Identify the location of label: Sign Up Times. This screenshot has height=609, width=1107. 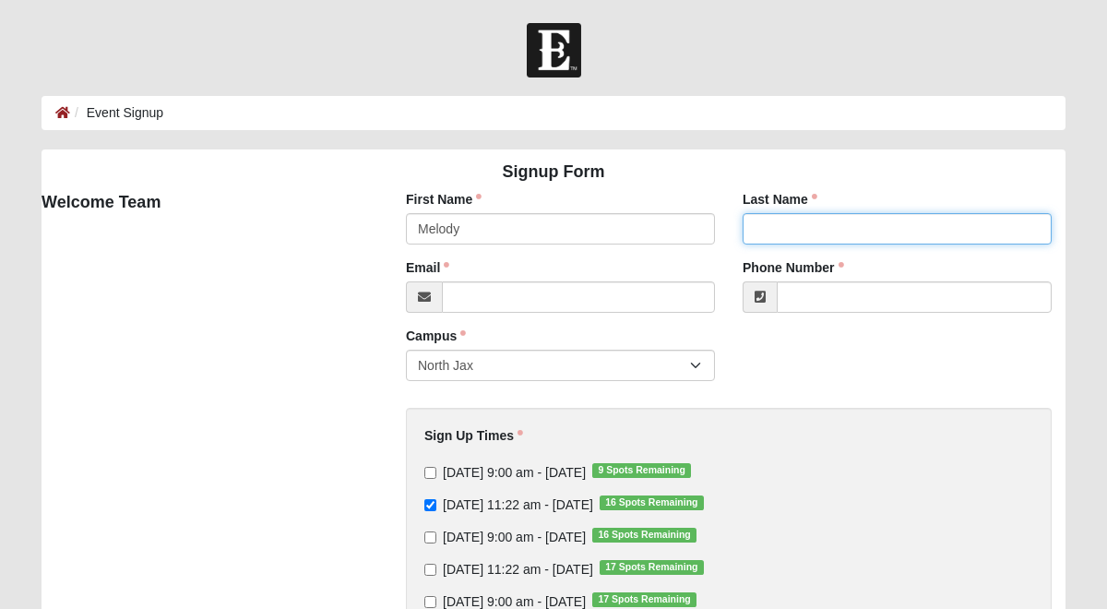
(473, 435).